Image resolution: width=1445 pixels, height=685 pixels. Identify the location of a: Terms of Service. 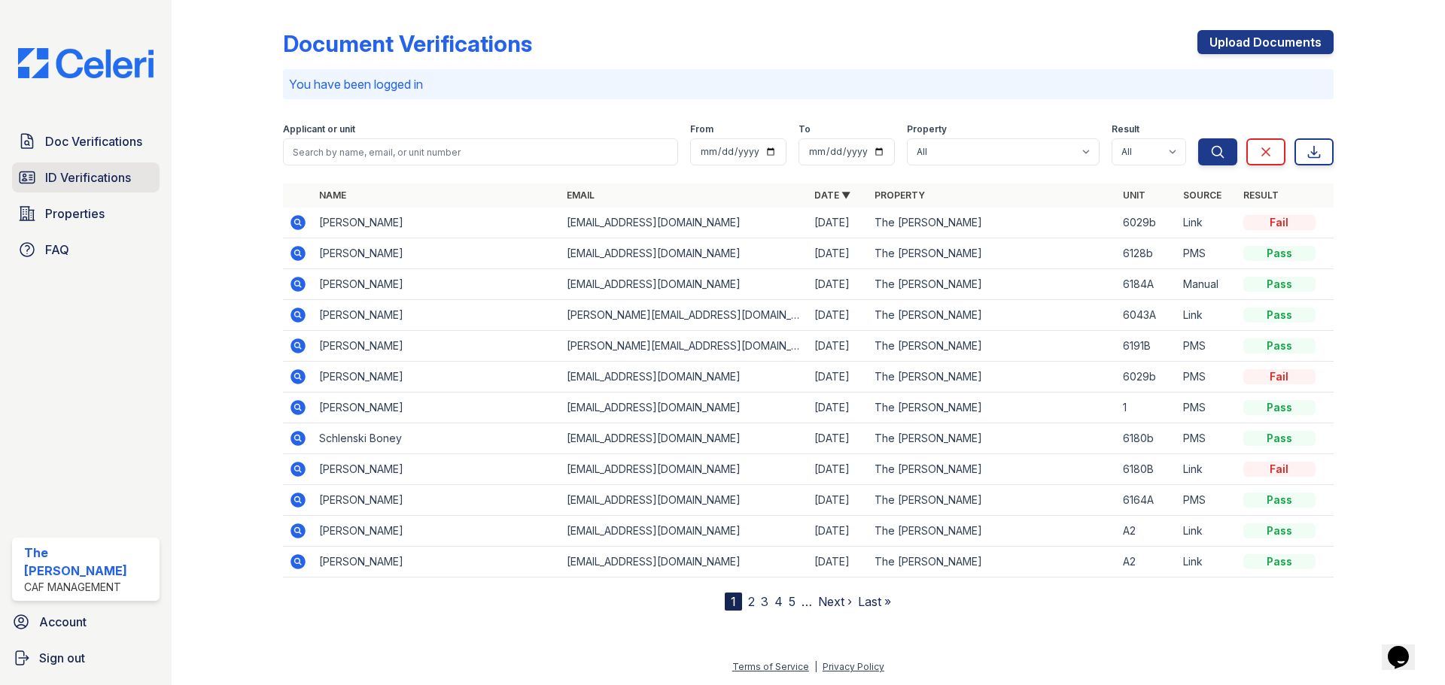
(770, 667).